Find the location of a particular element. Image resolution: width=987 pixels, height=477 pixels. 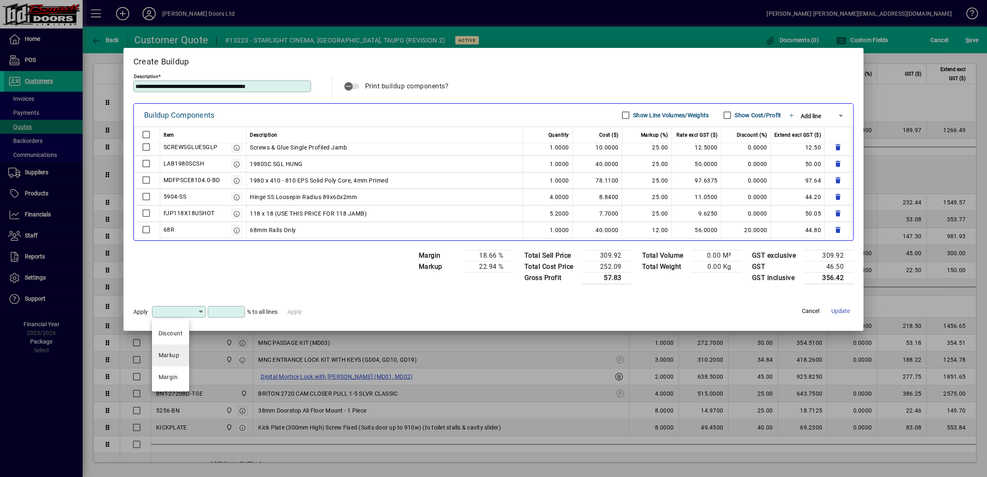

label: Show Cost/Profit is located at coordinates (757, 115).